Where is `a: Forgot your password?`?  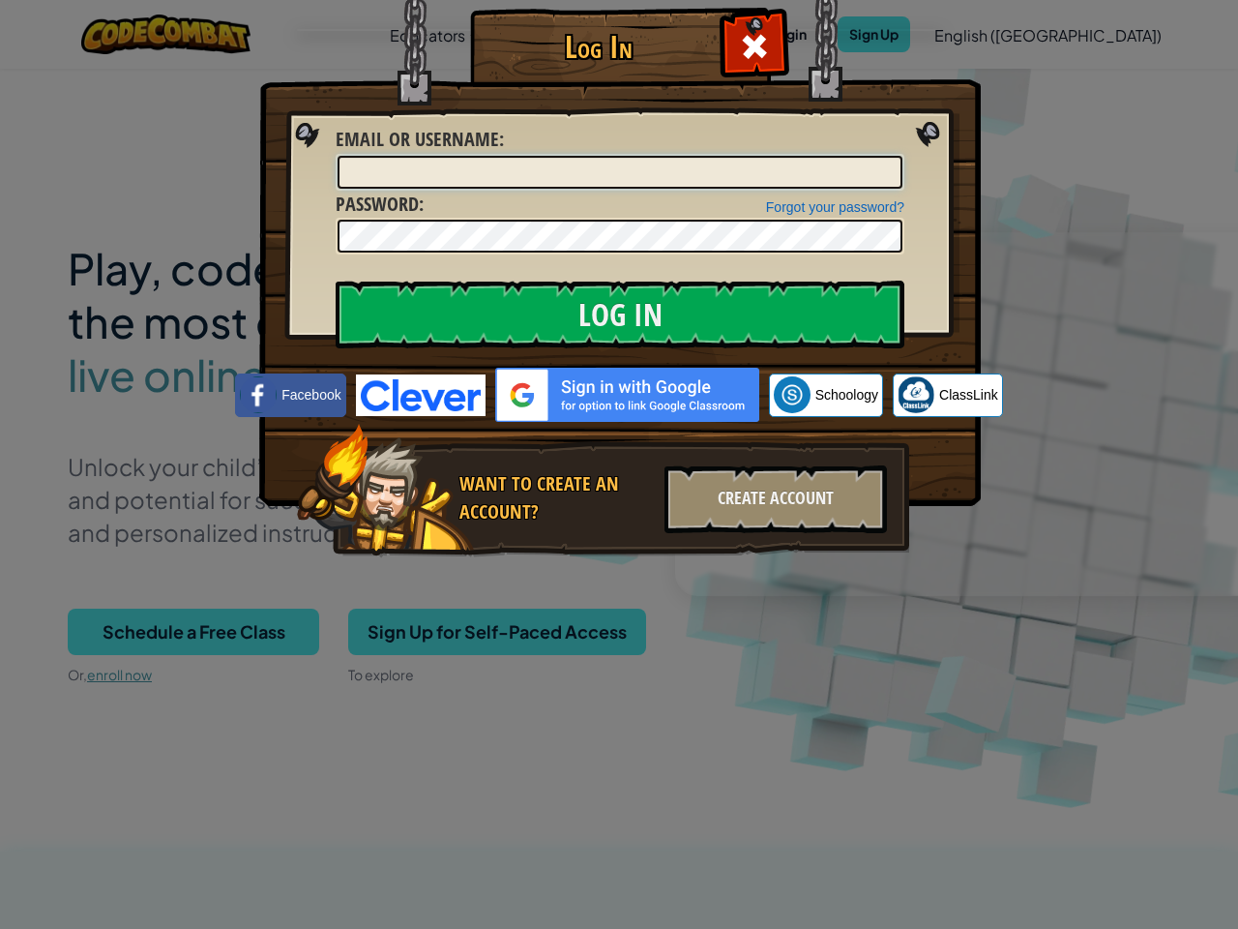
a: Forgot your password? is located at coordinates (835, 207).